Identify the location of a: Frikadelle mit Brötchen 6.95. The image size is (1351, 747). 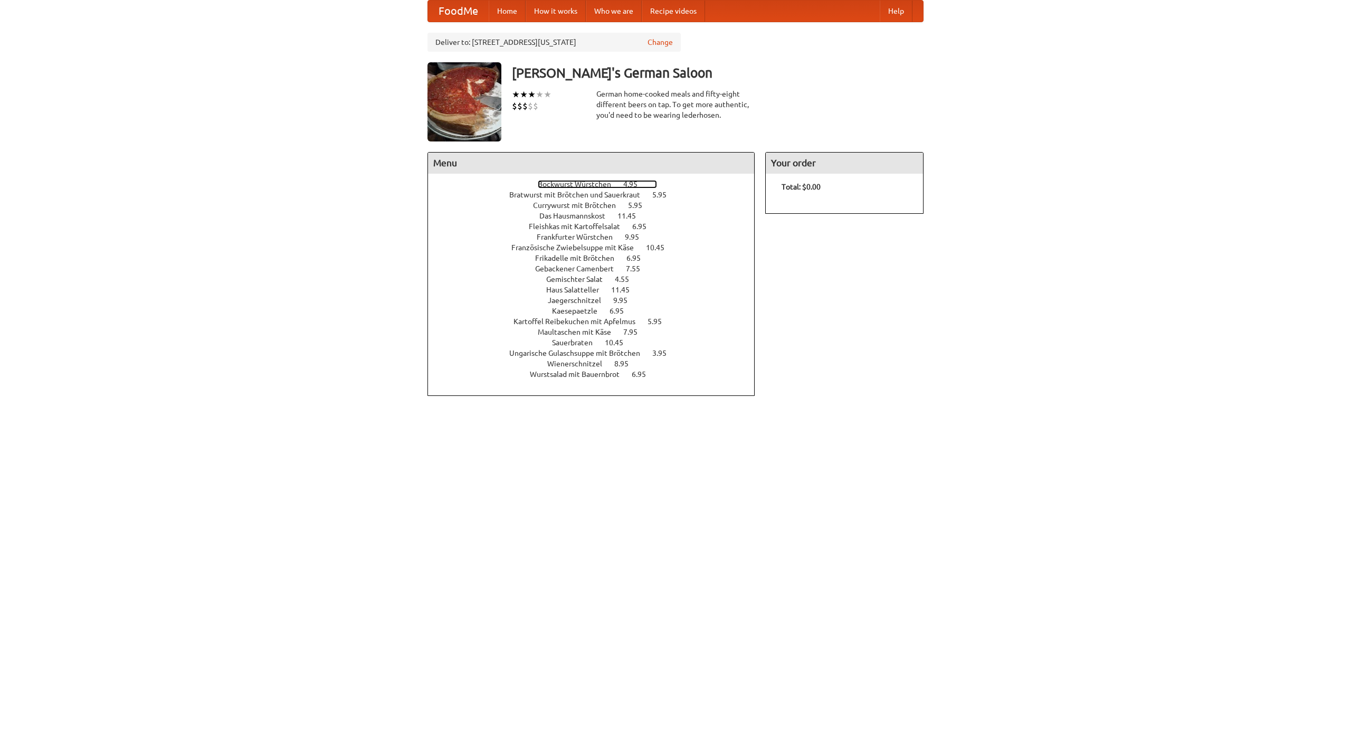
(598, 258).